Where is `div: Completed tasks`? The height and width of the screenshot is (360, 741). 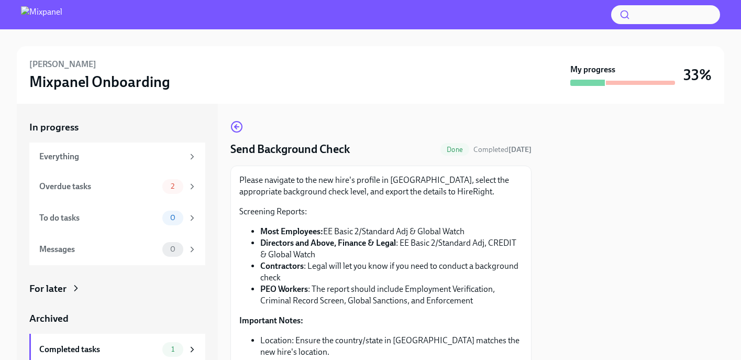 div: Completed tasks is located at coordinates (98, 349).